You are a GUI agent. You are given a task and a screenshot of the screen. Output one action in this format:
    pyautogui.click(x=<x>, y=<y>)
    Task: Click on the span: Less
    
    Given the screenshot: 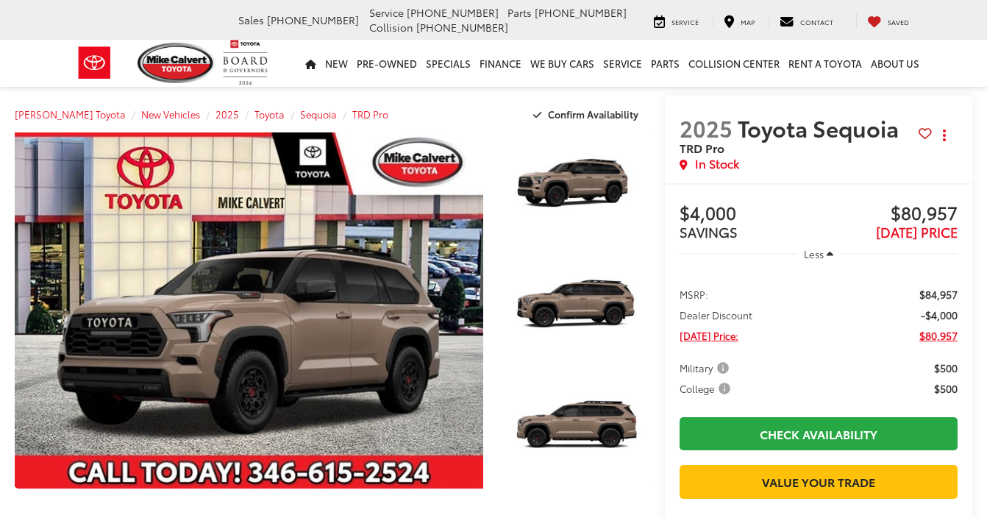 What is the action you would take?
    pyautogui.click(x=814, y=254)
    